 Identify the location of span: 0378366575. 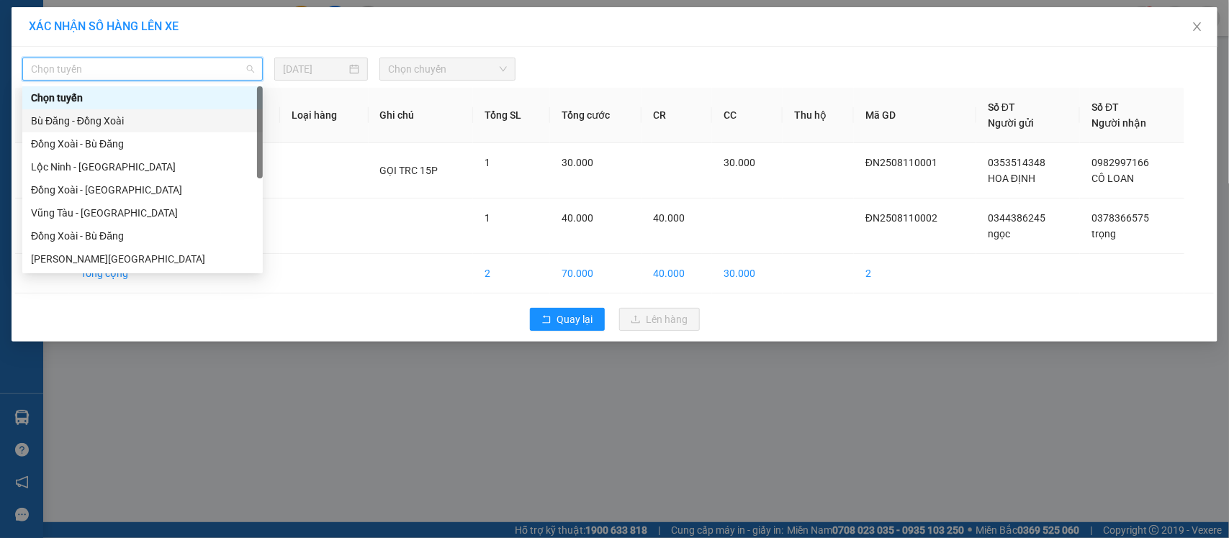
(1120, 218).